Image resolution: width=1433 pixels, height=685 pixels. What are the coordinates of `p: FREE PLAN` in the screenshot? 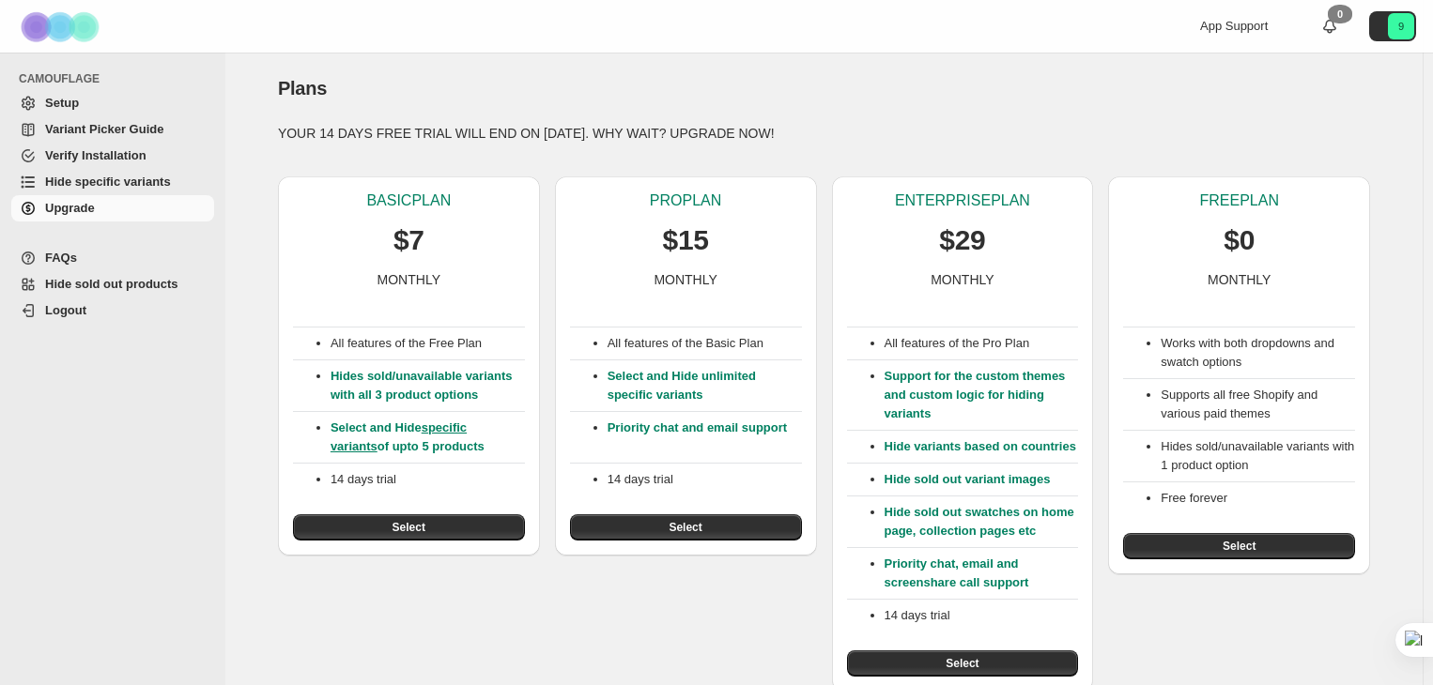 It's located at (1238, 201).